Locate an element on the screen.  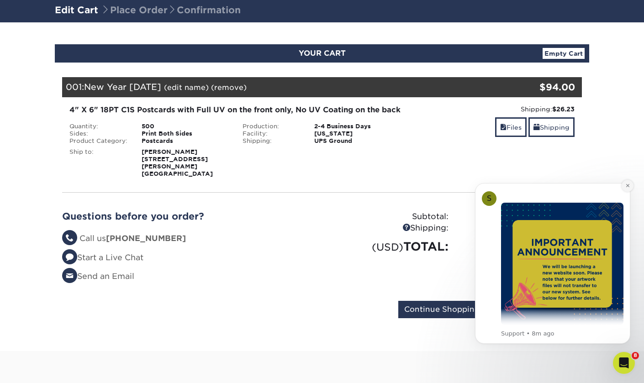
p: Message from Support, sent 8m ago is located at coordinates (101, 162).